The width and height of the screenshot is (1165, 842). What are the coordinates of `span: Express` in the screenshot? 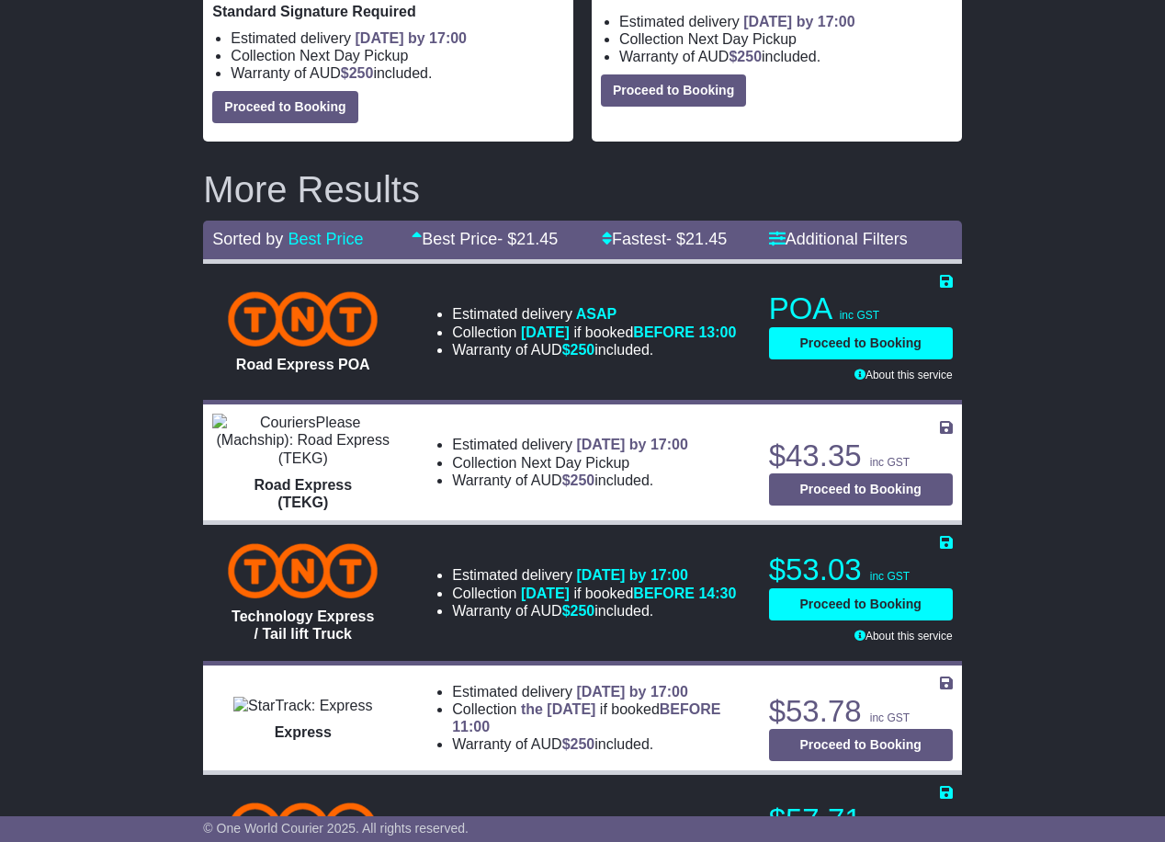 It's located at (303, 731).